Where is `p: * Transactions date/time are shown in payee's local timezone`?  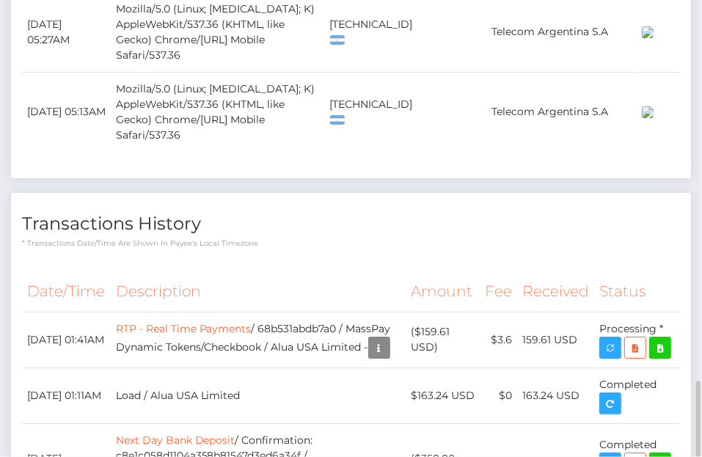
p: * Transactions date/time are shown in payee's local timezone is located at coordinates (351, 243).